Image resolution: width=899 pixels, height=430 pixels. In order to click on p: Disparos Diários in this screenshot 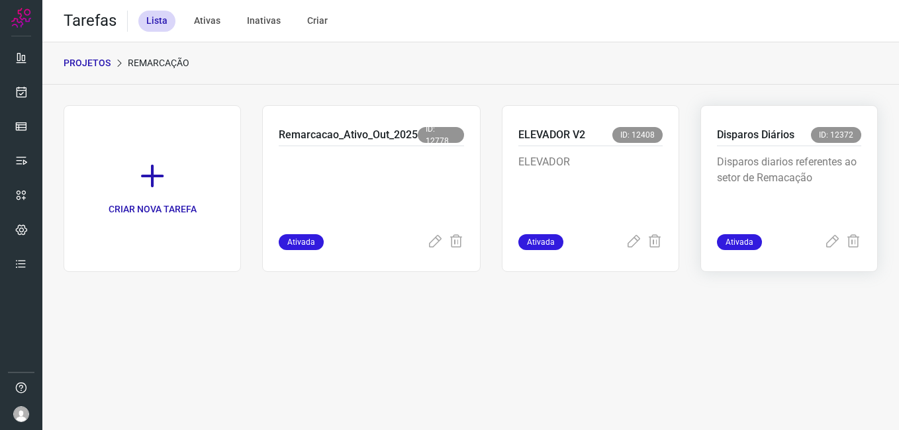, I will do `click(755, 135)`.